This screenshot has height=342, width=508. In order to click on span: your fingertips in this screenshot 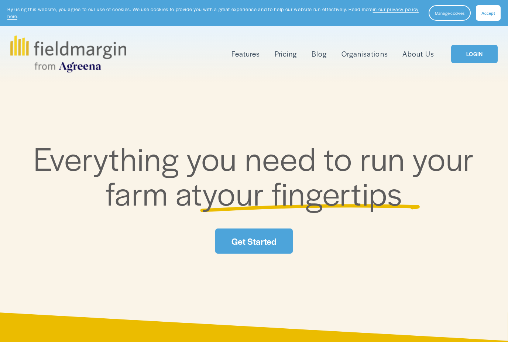, I will do `click(302, 192)`.